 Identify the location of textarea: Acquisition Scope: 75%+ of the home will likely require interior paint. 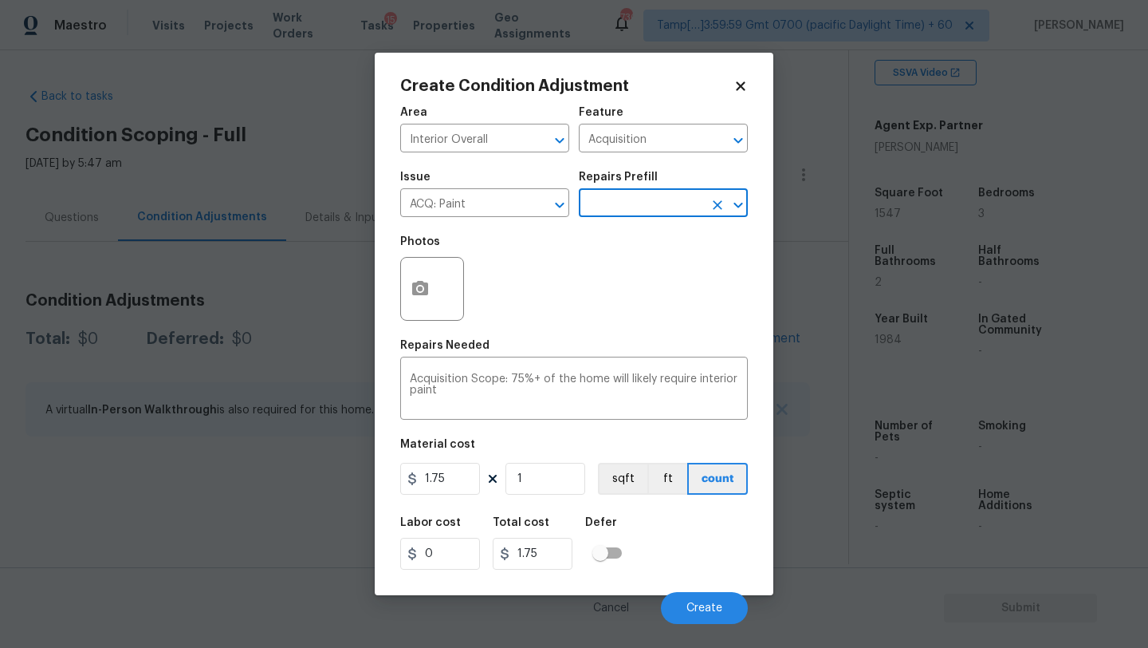
(574, 390).